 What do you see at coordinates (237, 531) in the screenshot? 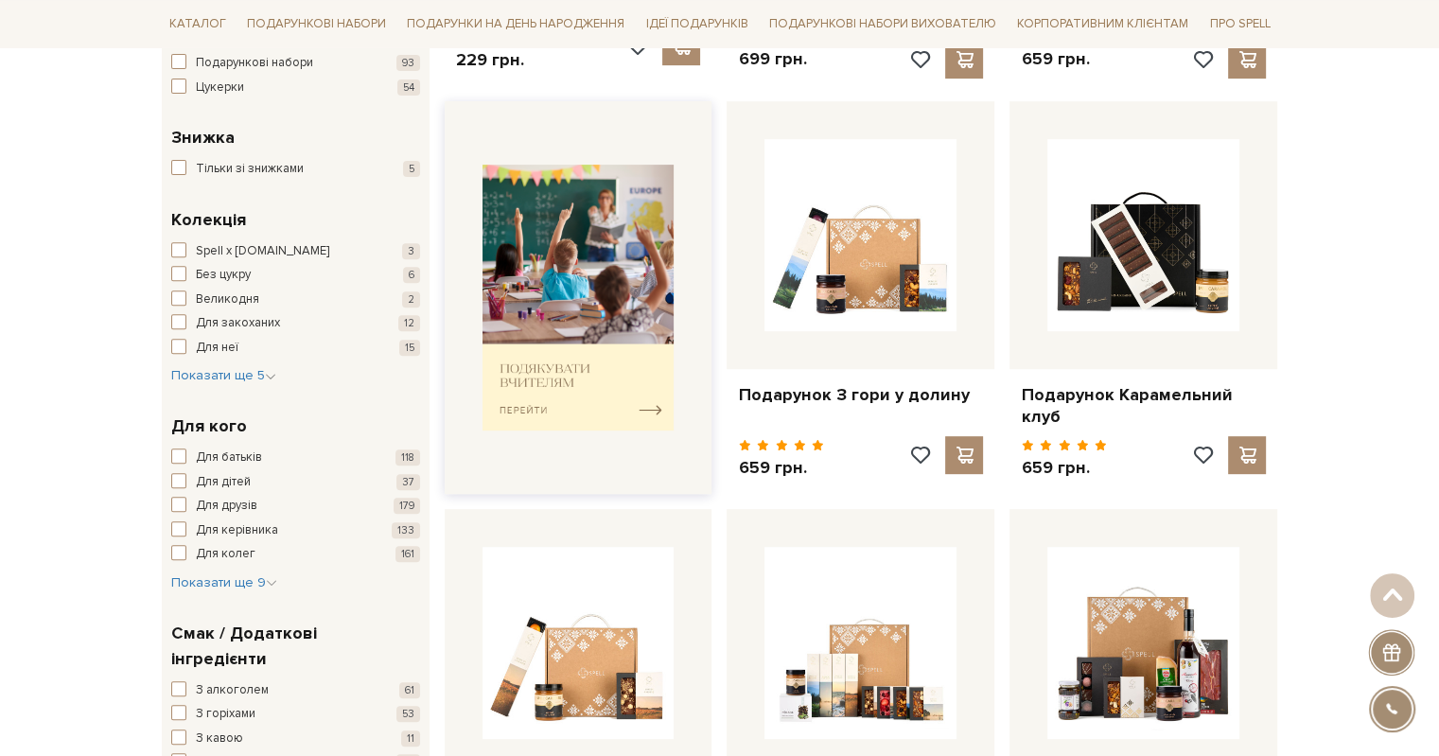
I see `span: Для керівника` at bounding box center [237, 531].